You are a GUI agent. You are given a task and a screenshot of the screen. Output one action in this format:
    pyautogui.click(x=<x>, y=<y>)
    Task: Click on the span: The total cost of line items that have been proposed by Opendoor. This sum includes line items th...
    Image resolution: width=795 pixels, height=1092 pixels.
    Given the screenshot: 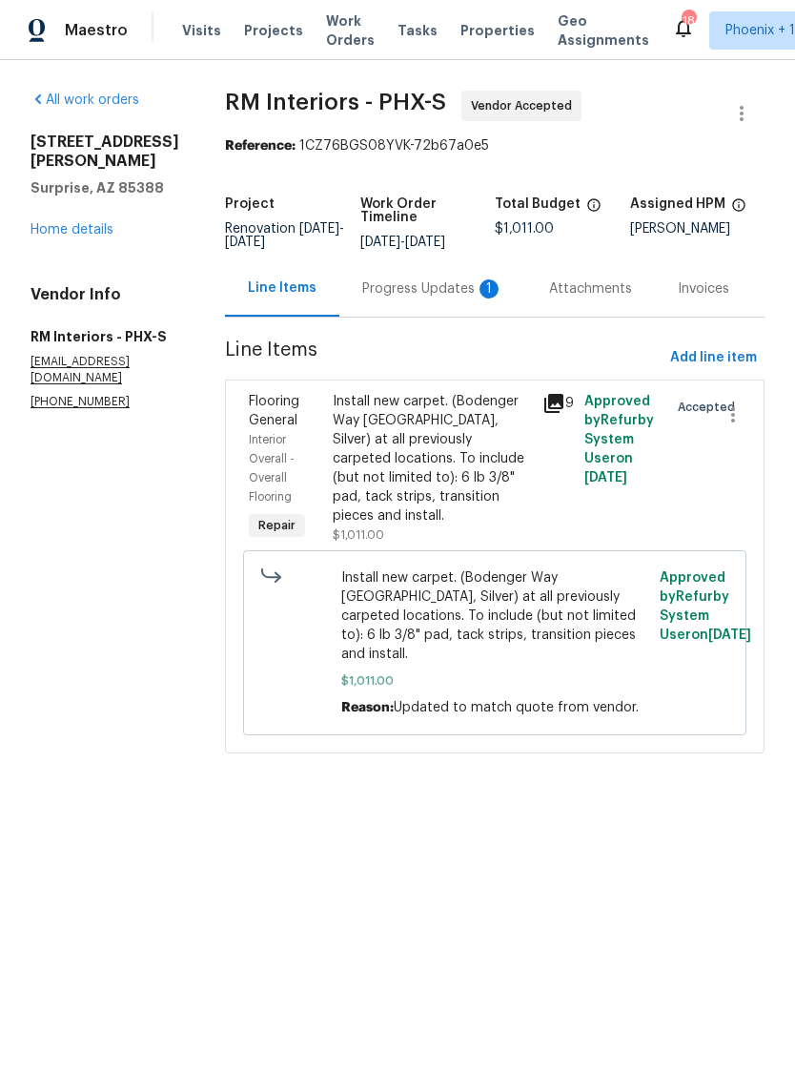 What is the action you would take?
    pyautogui.click(x=594, y=210)
    